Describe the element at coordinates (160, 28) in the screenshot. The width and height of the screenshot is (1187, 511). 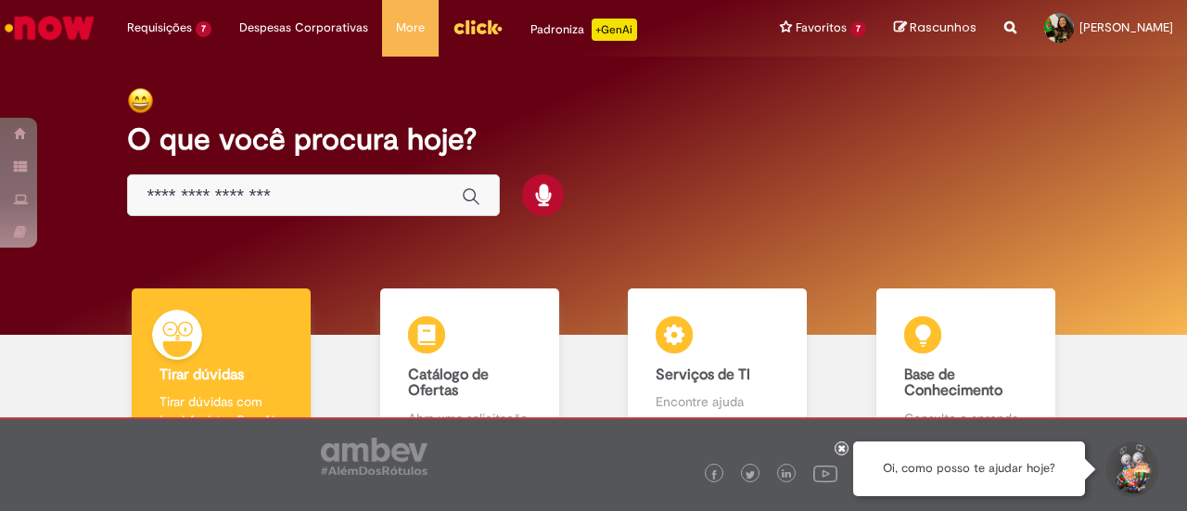
I see `span: Requisições` at that location.